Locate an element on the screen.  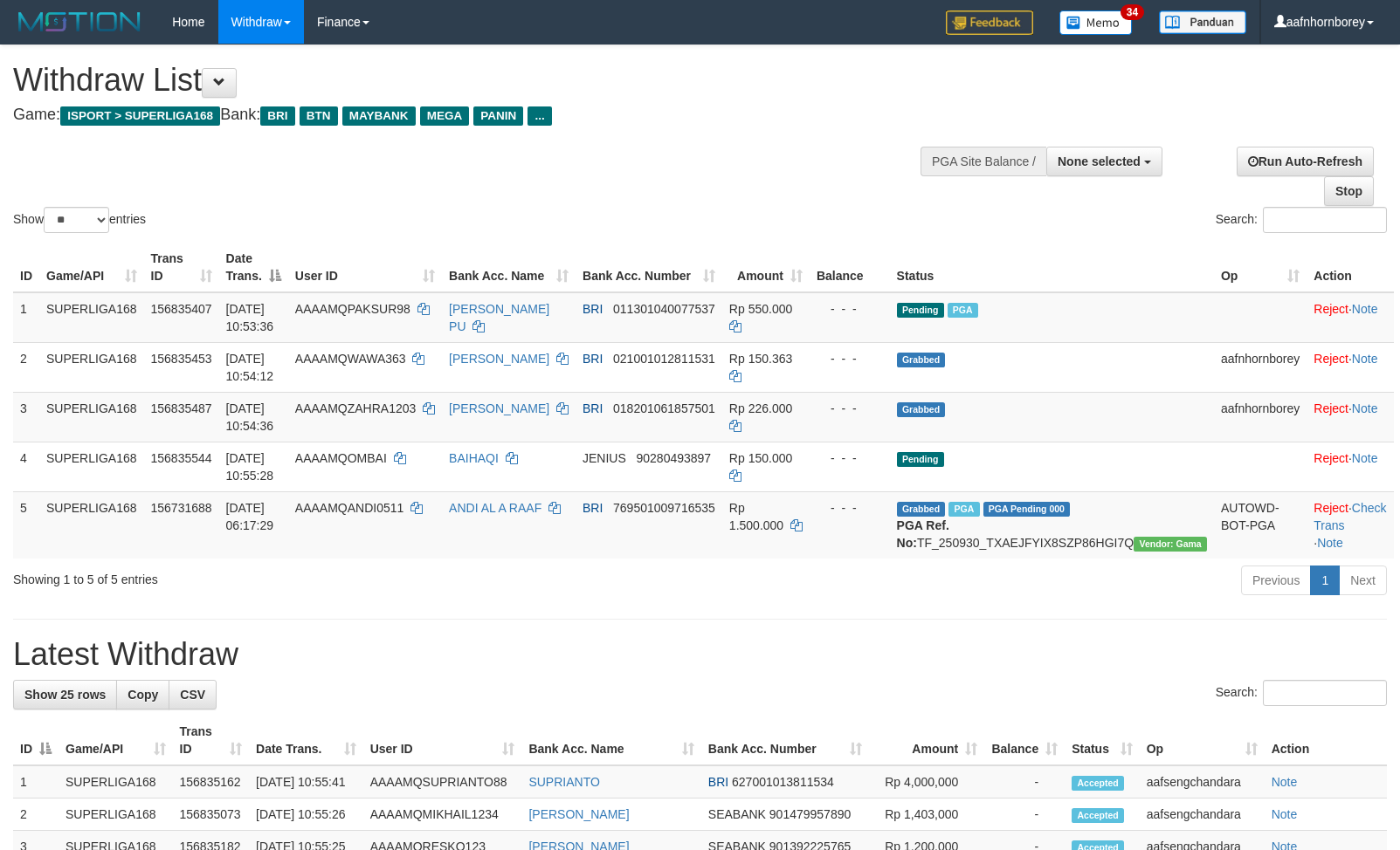
th: Date Trans.: activate to sort column descending is located at coordinates (254, 267).